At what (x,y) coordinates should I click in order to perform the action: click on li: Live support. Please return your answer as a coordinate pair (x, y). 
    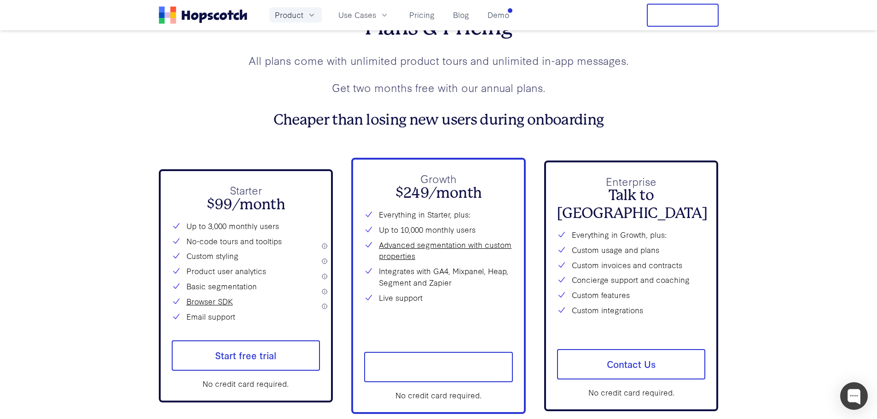
    Looking at the image, I should click on (438, 298).